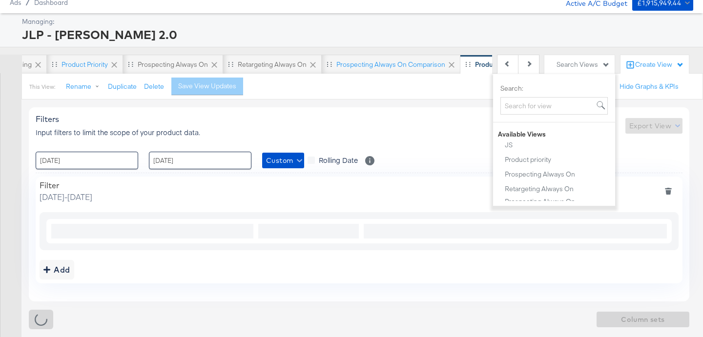  I want to click on div: Managing:, so click(357, 21).